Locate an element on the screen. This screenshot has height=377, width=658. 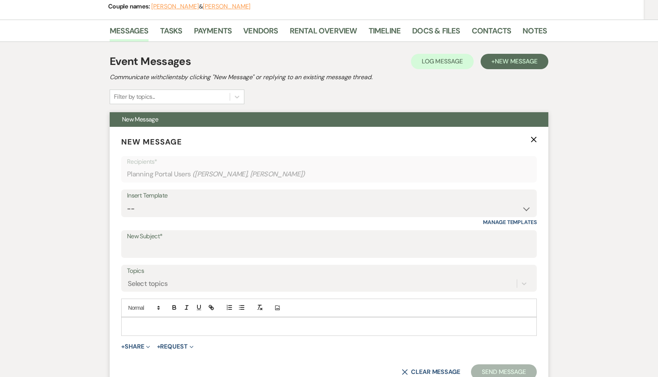
a: Docs & Files is located at coordinates (436, 33).